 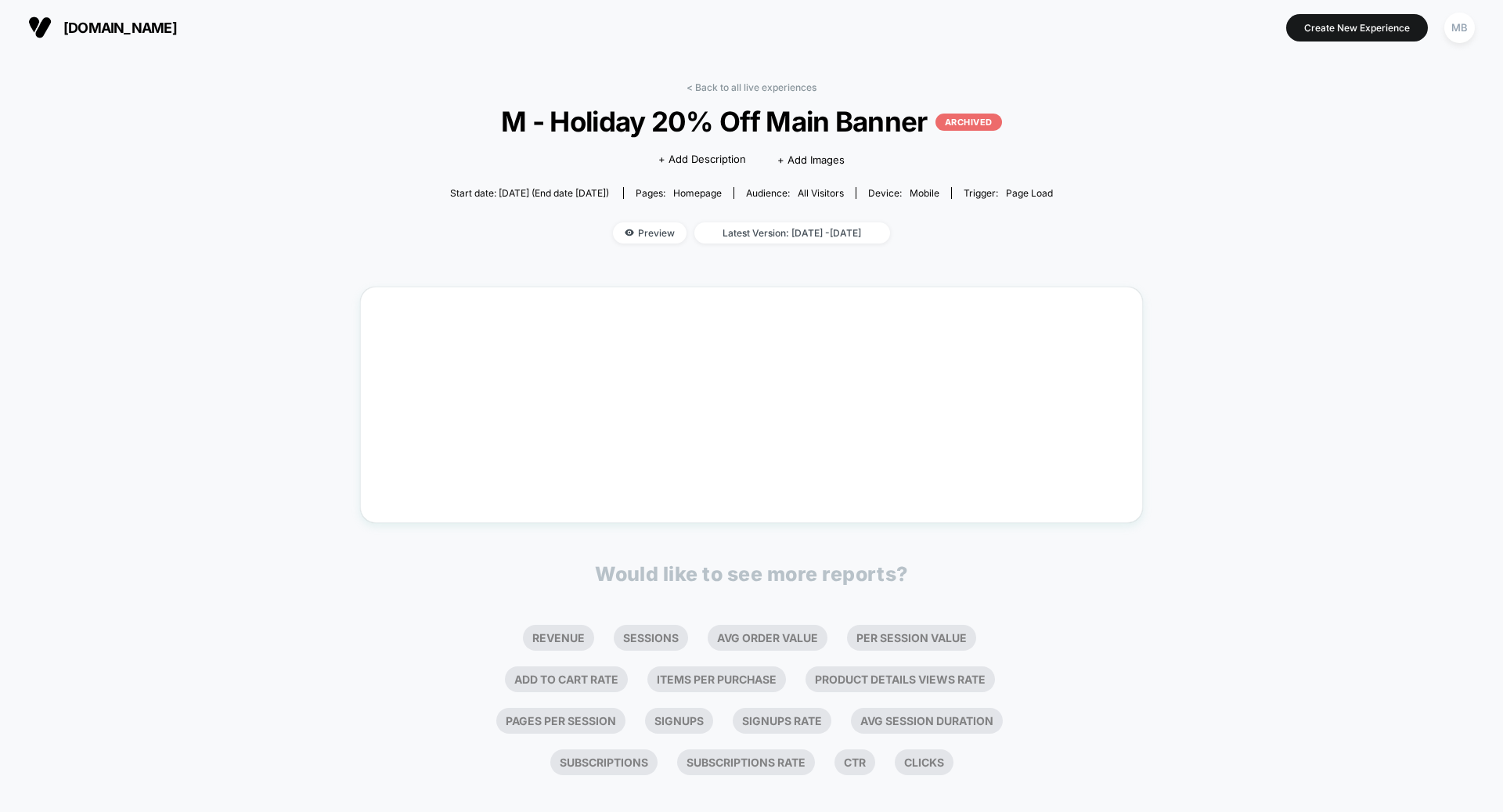 What do you see at coordinates (794, 192) in the screenshot?
I see `div: Audience:` at bounding box center [794, 192].